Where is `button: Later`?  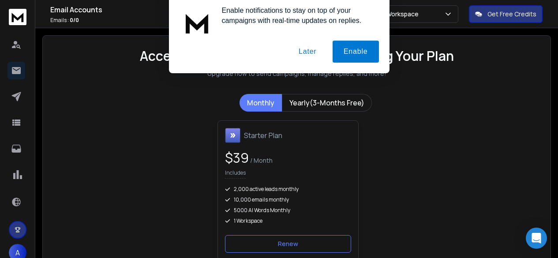
button: Later is located at coordinates (308, 57).